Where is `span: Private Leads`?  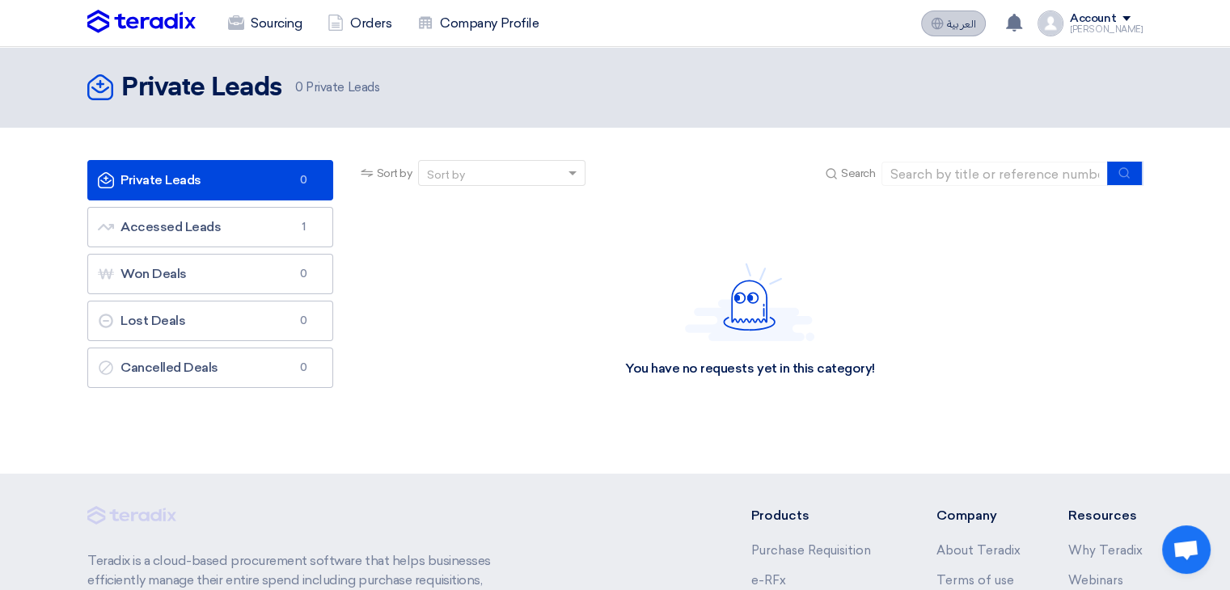 span: Private Leads is located at coordinates (337, 87).